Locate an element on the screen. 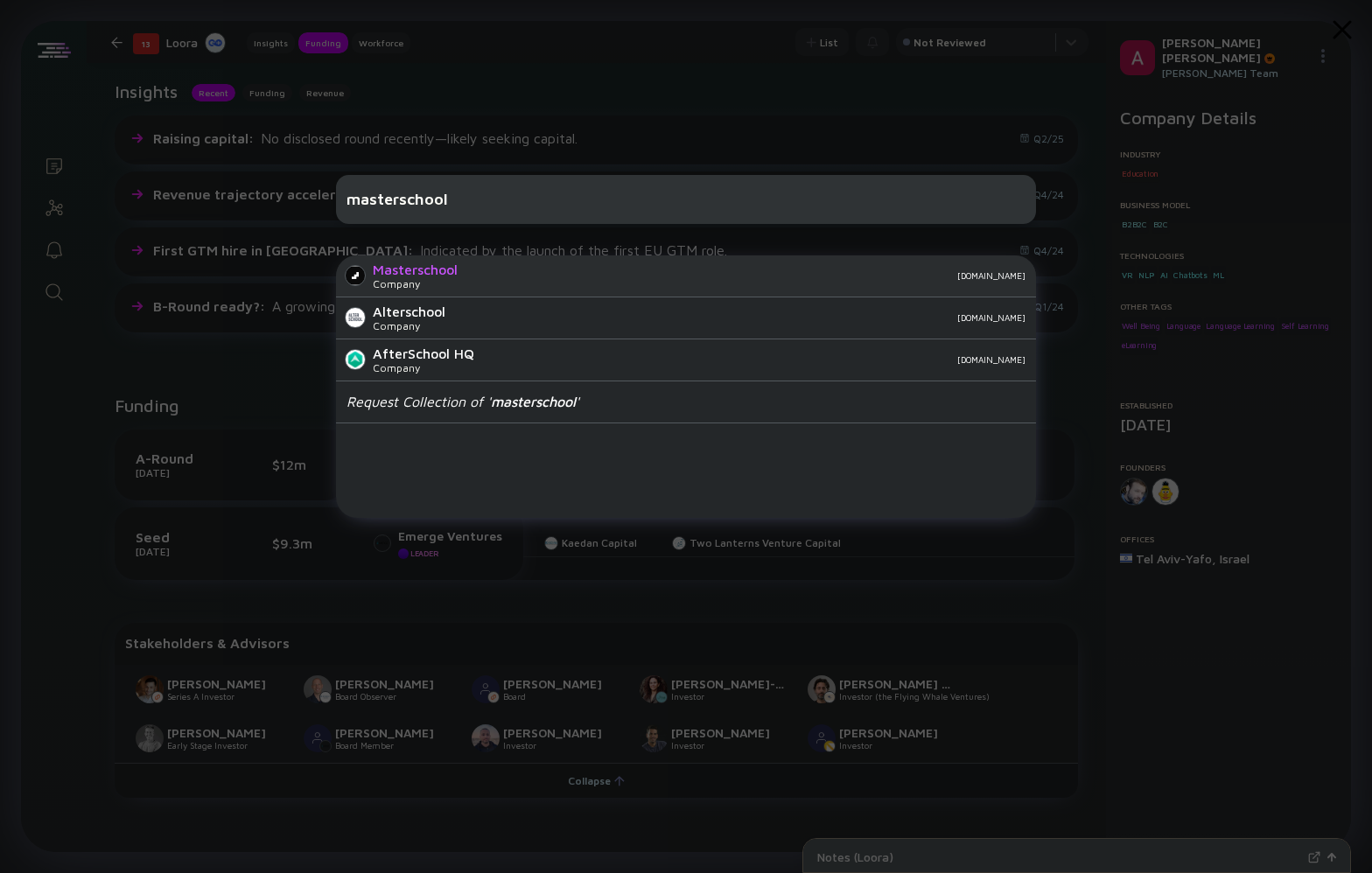  span: masterschool is located at coordinates (533, 401).